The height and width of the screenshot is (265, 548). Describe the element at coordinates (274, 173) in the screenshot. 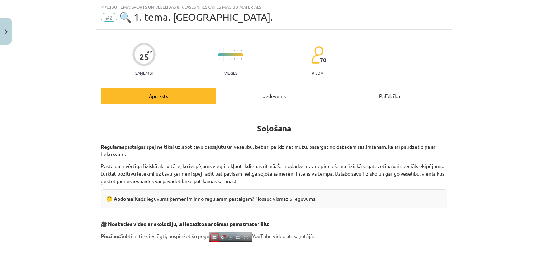

I see `p: Pastaiga ir vērtīga fiziskā aktivitāte, ko iespējams viegli iekļaut ikdienas ritmā. Šai nodarbei ...` at that location.